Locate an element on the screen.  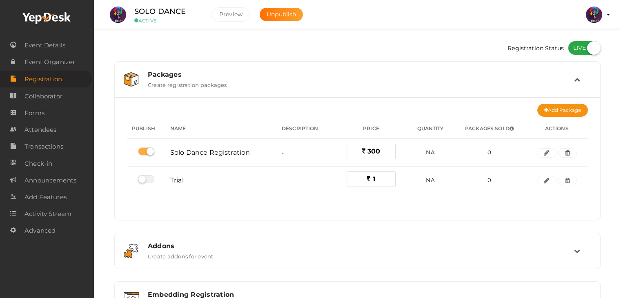
button: Add Package is located at coordinates (562, 110).